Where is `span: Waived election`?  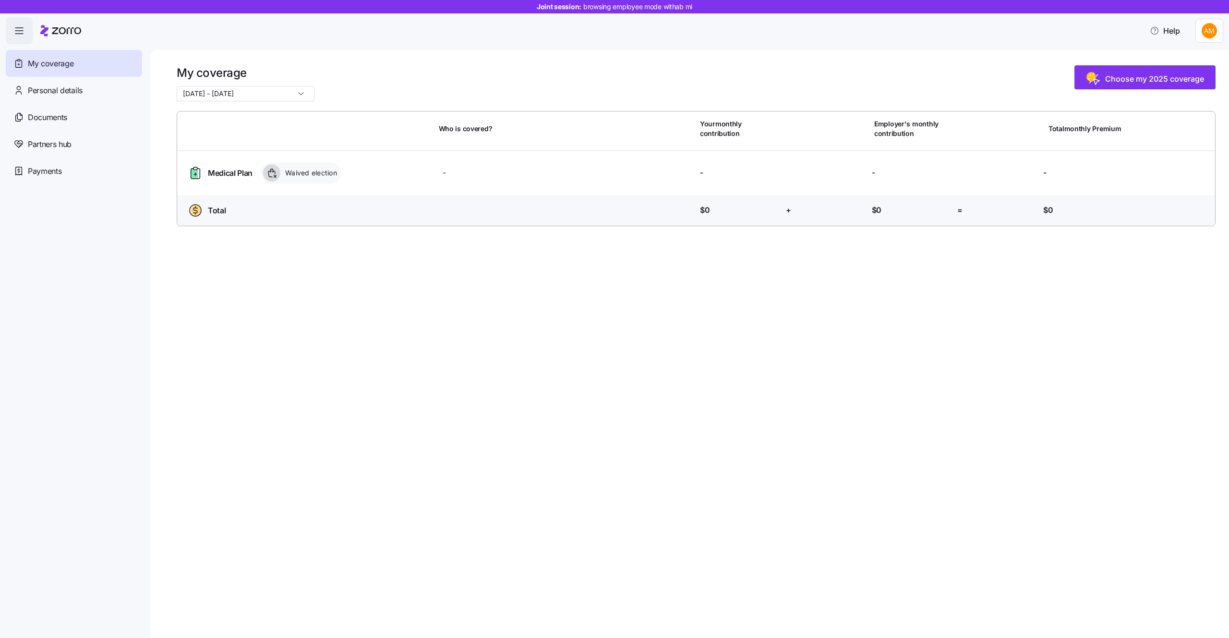 span: Waived election is located at coordinates (310, 173).